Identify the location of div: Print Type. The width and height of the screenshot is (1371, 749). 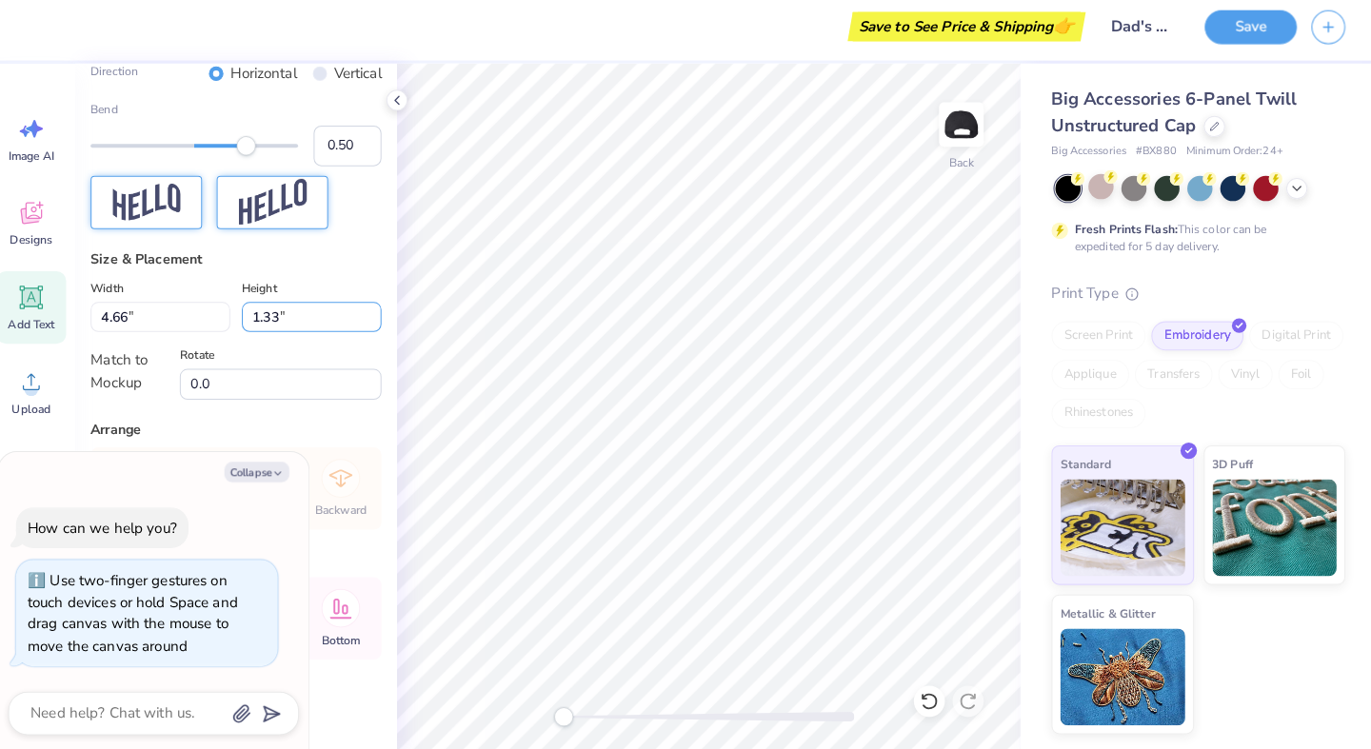
(1188, 295).